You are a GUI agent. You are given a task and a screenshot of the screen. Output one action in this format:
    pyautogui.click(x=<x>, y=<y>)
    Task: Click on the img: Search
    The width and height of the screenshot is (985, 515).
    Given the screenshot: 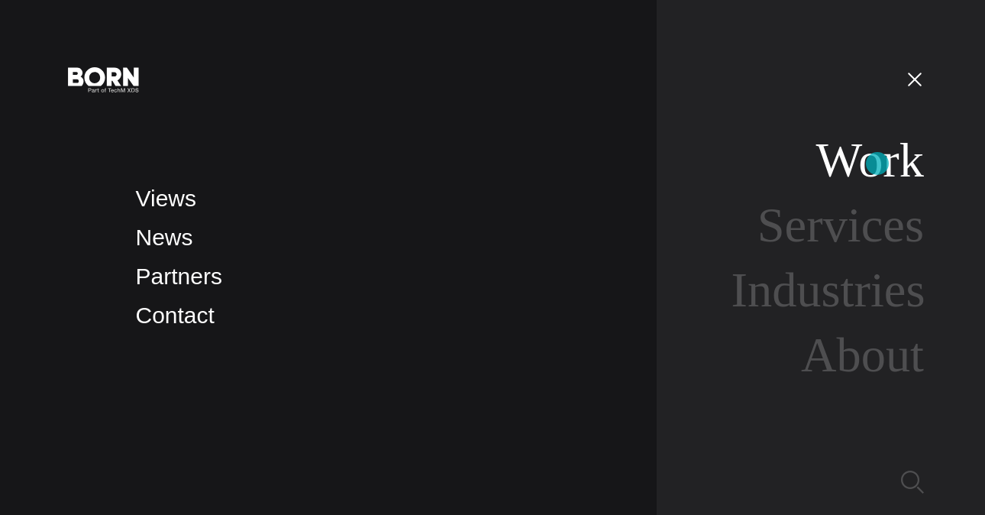 What is the action you would take?
    pyautogui.click(x=913, y=482)
    